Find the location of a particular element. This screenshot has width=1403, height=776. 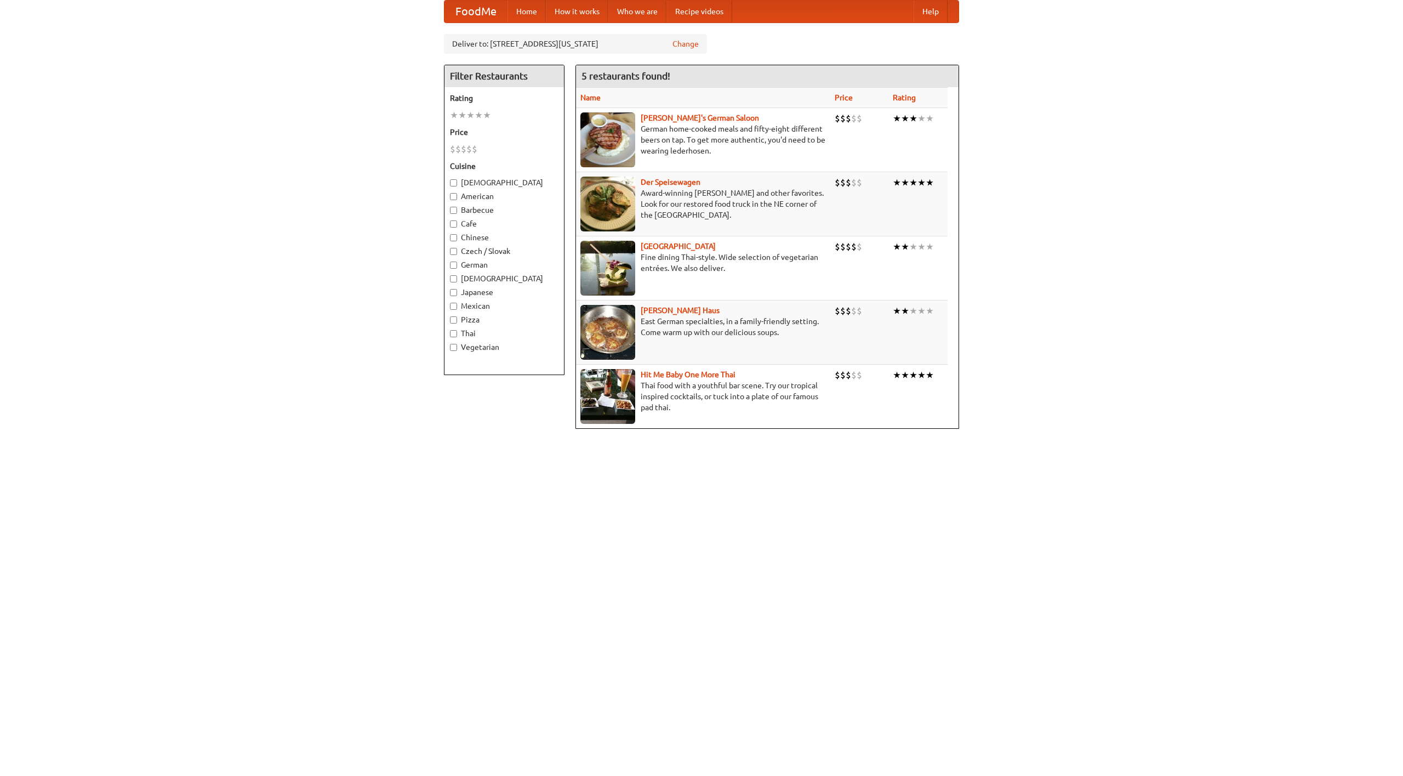

img: babythai.jpg is located at coordinates (608, 396).